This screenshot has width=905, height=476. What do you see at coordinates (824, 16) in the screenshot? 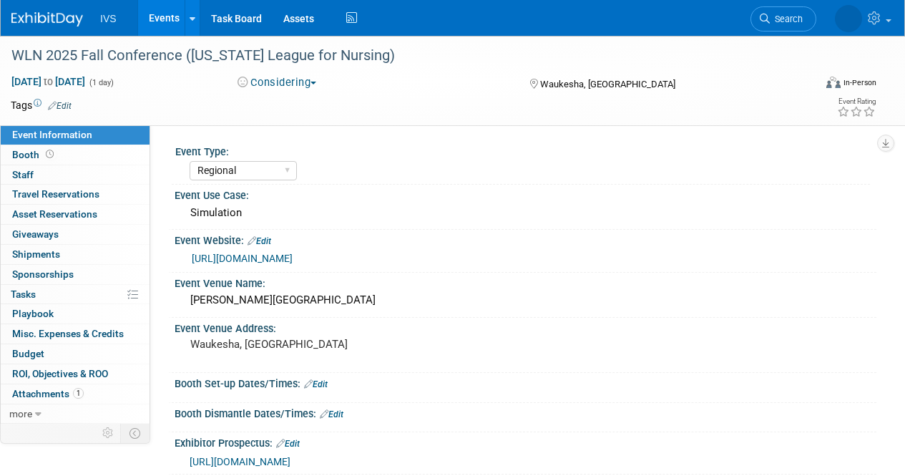
I see `img: Carrie Rhoads` at bounding box center [824, 16].